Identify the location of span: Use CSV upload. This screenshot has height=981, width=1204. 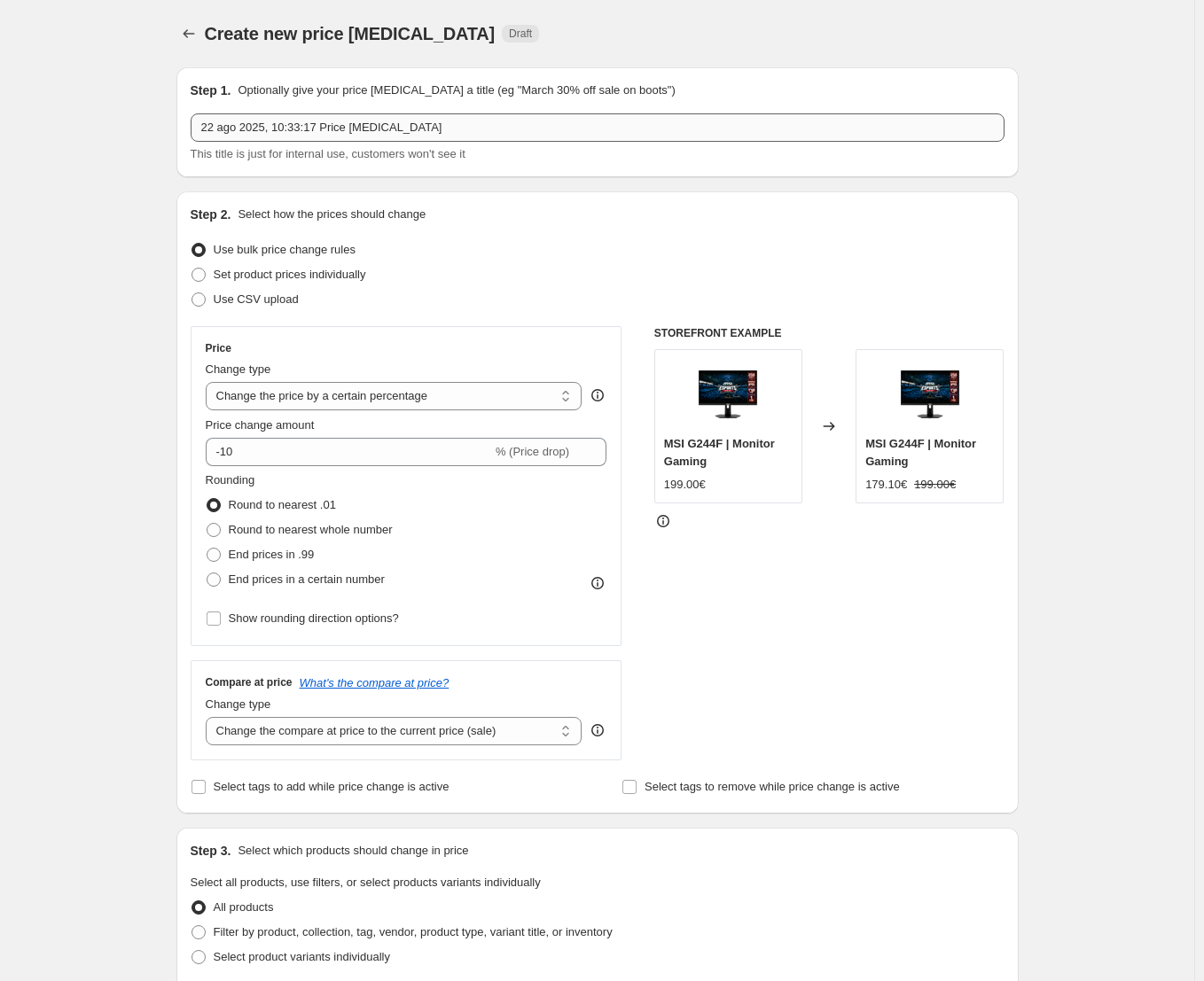
(256, 299).